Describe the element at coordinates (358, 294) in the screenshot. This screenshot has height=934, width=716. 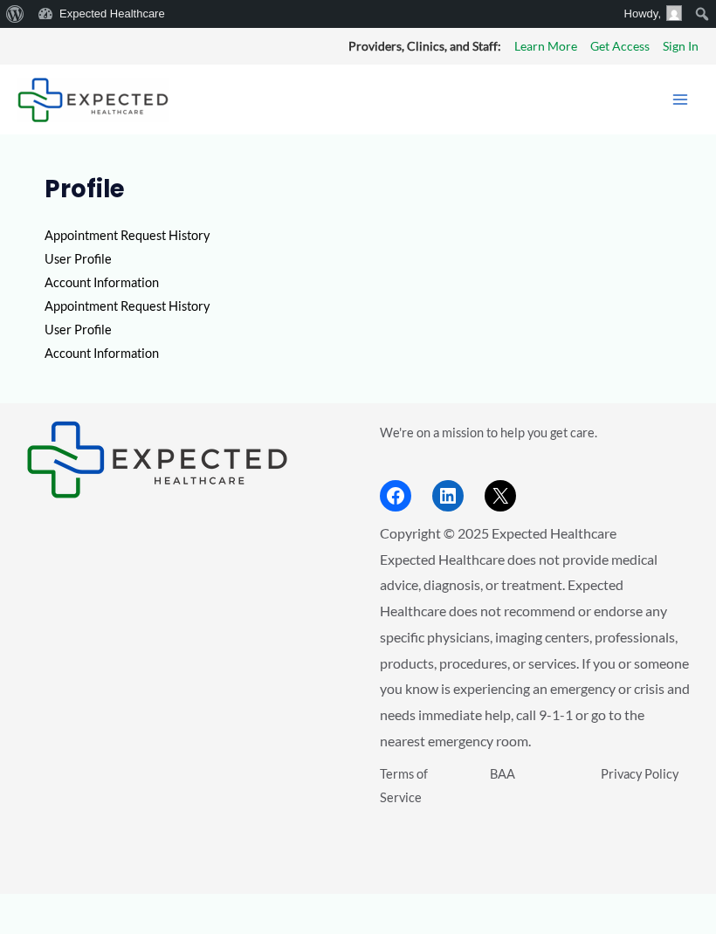
I see `p: Appointment Request History User Profile Account Information Appointment Request History User Pro...` at that location.